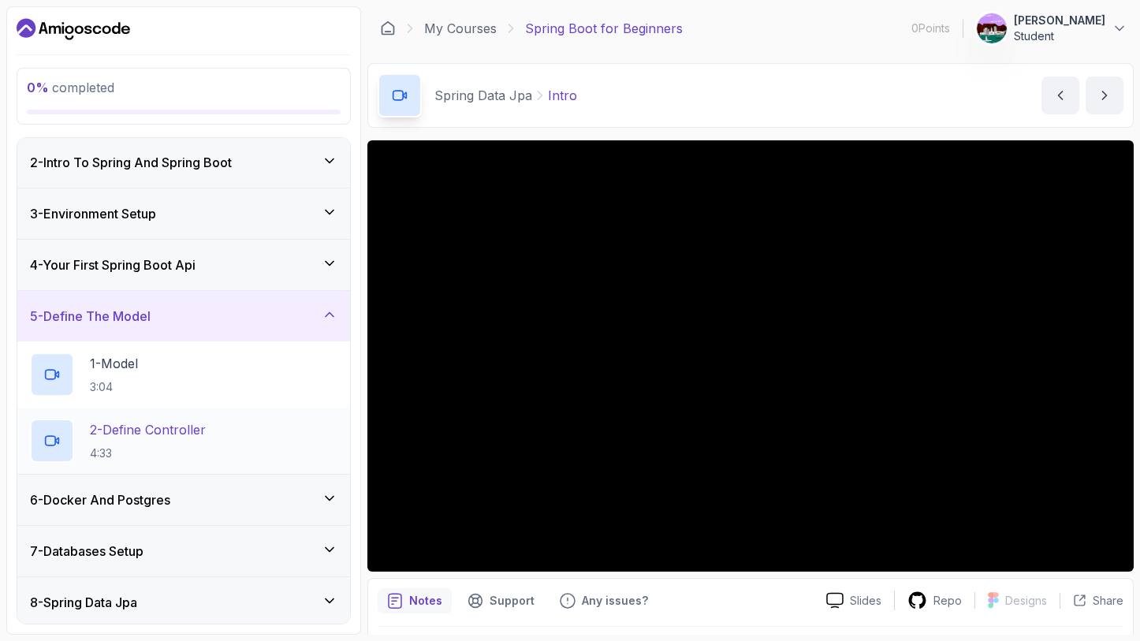 This screenshot has width=1140, height=641. Describe the element at coordinates (854, 600) in the screenshot. I see `a: Slides` at that location.